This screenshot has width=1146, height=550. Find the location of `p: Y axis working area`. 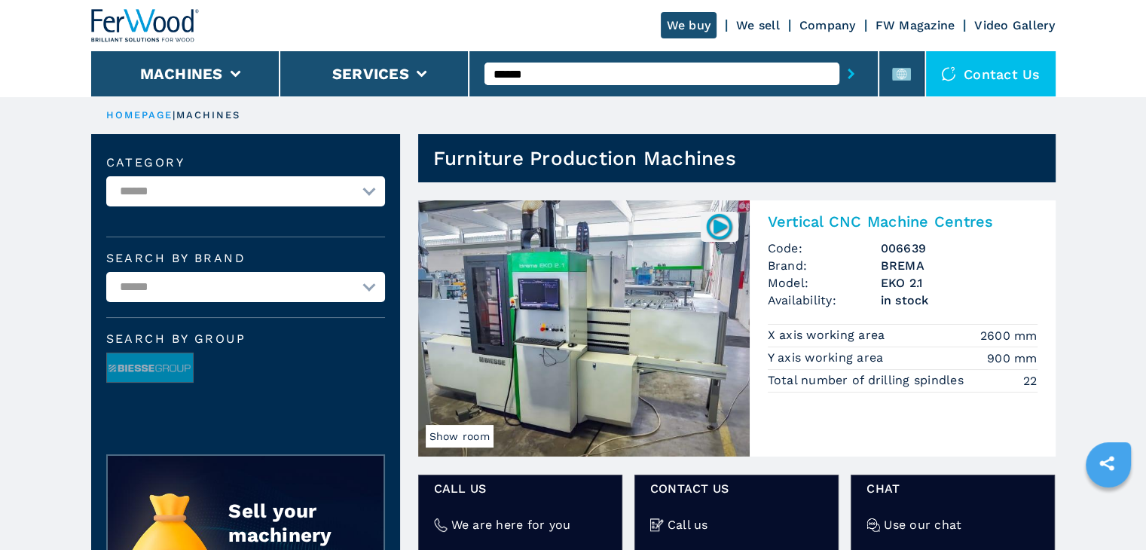

p: Y axis working area is located at coordinates (827, 358).